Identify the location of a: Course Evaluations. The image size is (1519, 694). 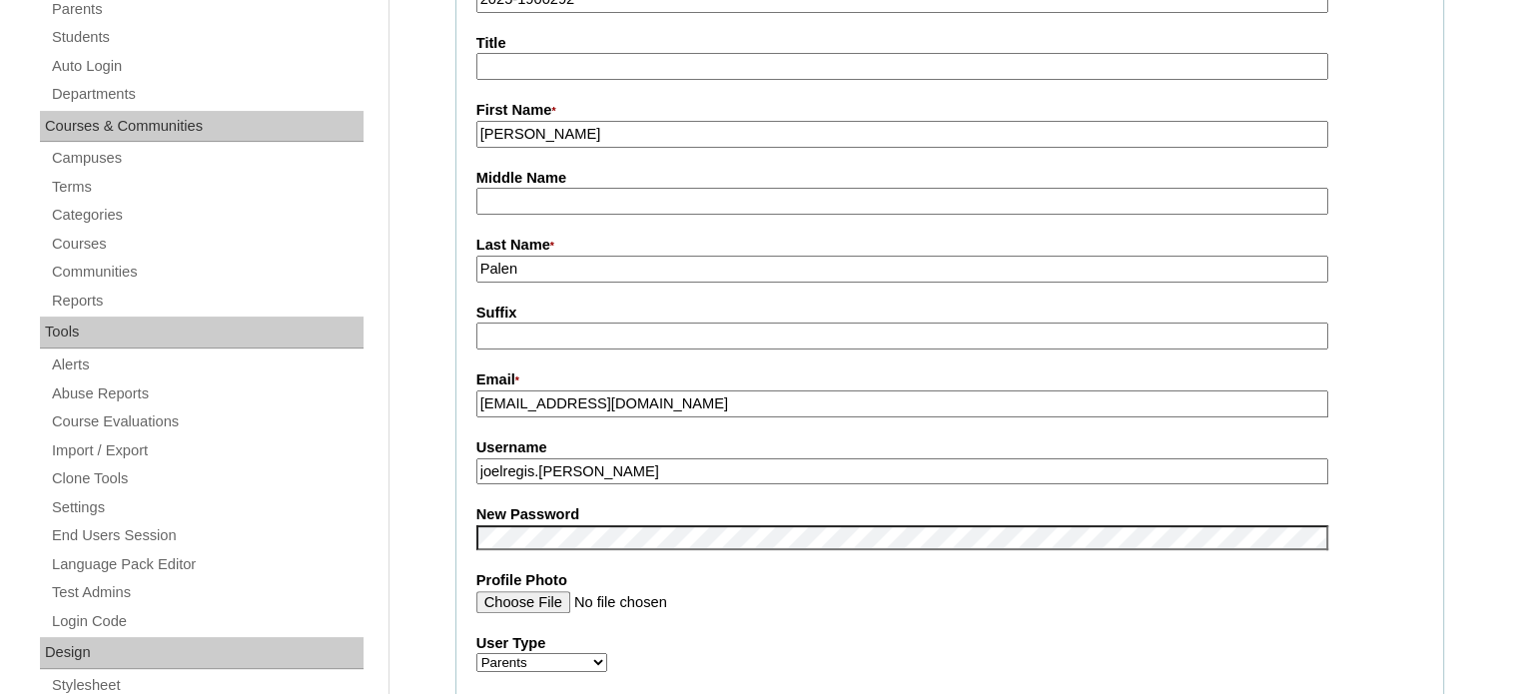
(207, 421).